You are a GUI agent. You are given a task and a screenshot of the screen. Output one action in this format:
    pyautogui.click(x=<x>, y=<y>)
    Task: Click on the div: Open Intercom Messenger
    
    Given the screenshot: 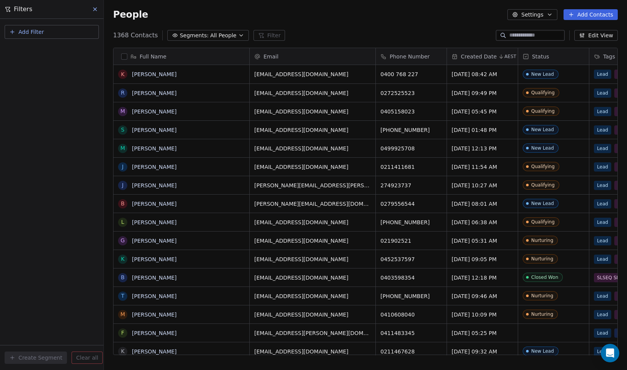 What is the action you would take?
    pyautogui.click(x=610, y=353)
    